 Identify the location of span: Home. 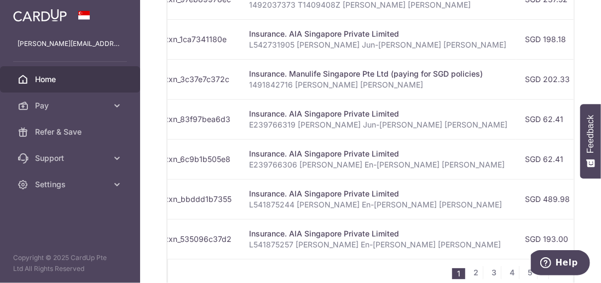
(71, 79).